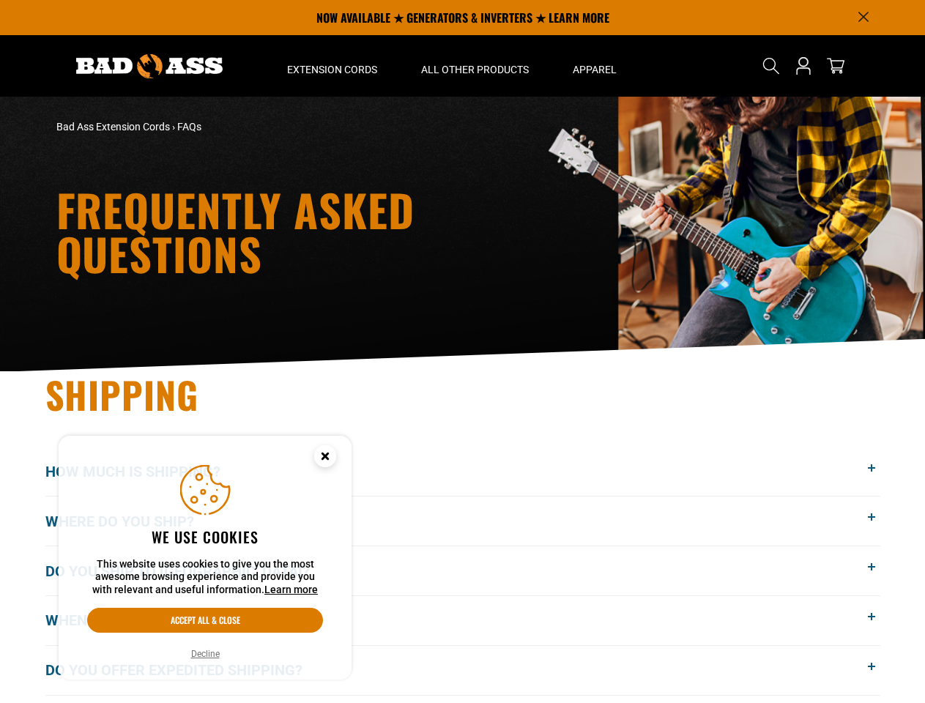 Image resolution: width=925 pixels, height=703 pixels. What do you see at coordinates (332, 70) in the screenshot?
I see `span: Extension Cords` at bounding box center [332, 70].